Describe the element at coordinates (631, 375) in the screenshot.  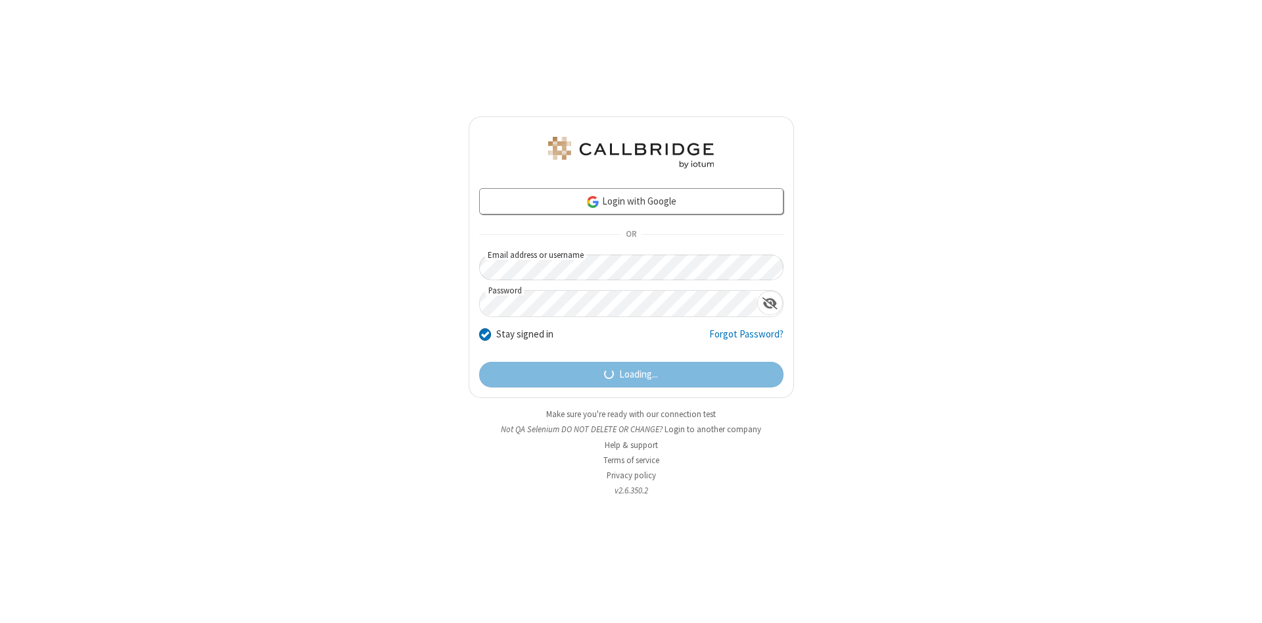
I see `button: Loading...` at that location.